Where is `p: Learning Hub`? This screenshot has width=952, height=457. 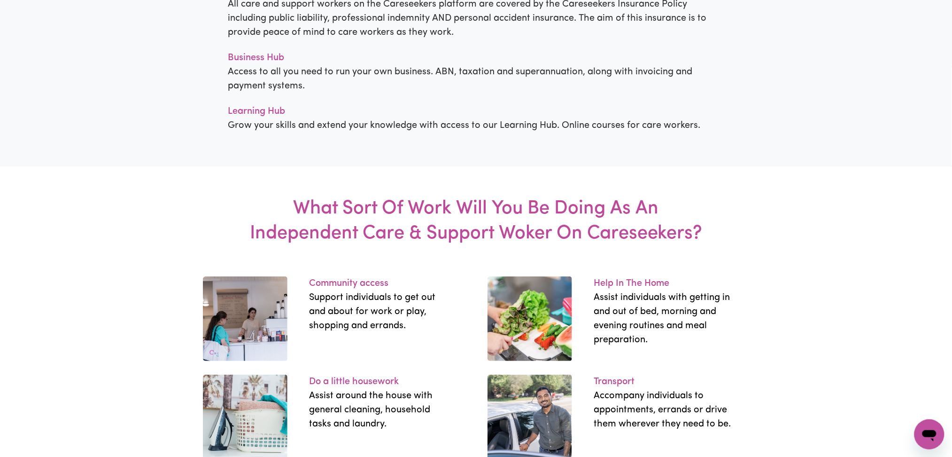 p: Learning Hub is located at coordinates (476, 111).